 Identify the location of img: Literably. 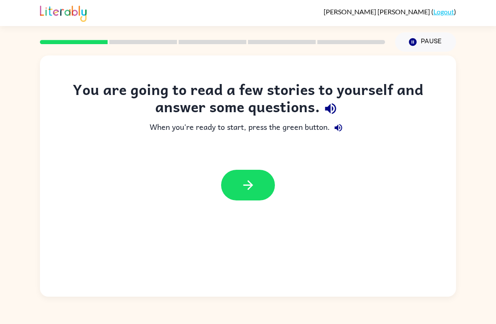
(63, 13).